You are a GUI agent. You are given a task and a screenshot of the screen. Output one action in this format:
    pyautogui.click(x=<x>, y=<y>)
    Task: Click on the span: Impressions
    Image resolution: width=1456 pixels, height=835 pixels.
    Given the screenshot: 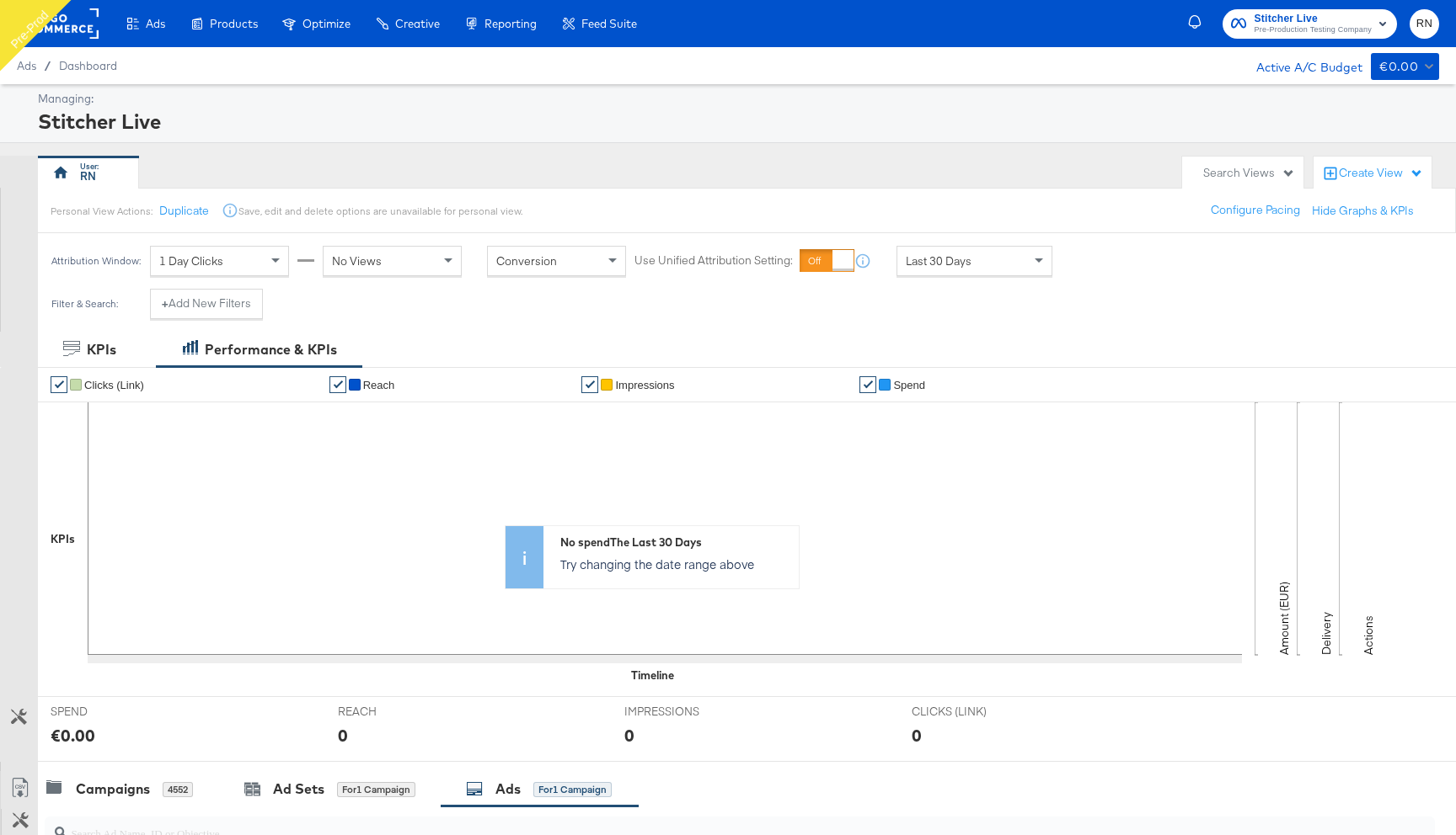 What is the action you would take?
    pyautogui.click(x=644, y=385)
    